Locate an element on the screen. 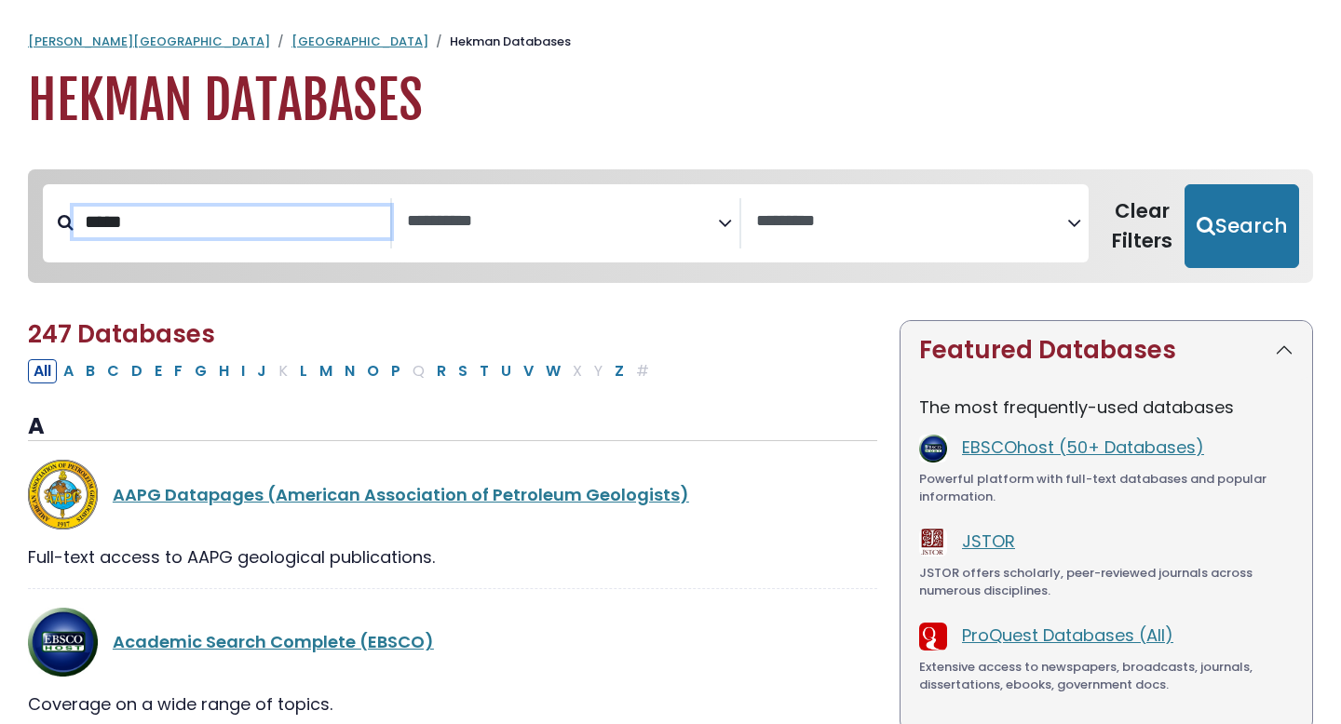 The height and width of the screenshot is (724, 1341). nav: breadcrumb is located at coordinates (670, 42).